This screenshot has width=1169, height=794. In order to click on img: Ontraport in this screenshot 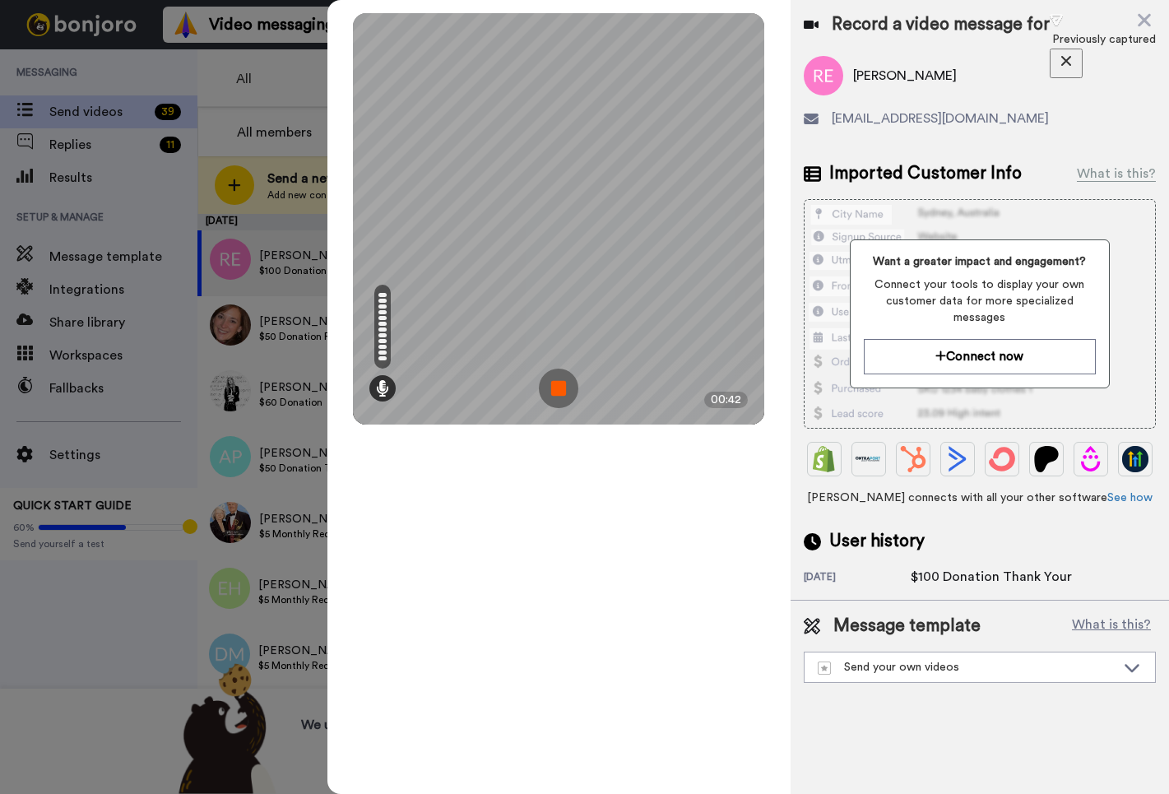, I will do `click(869, 459)`.